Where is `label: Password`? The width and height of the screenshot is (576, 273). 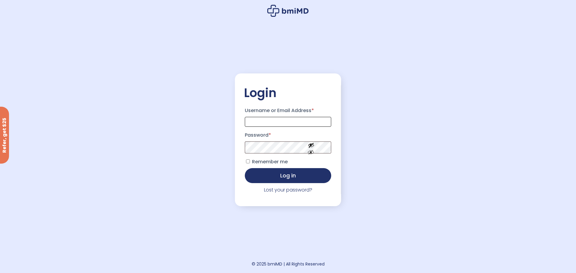 label: Password is located at coordinates (288, 135).